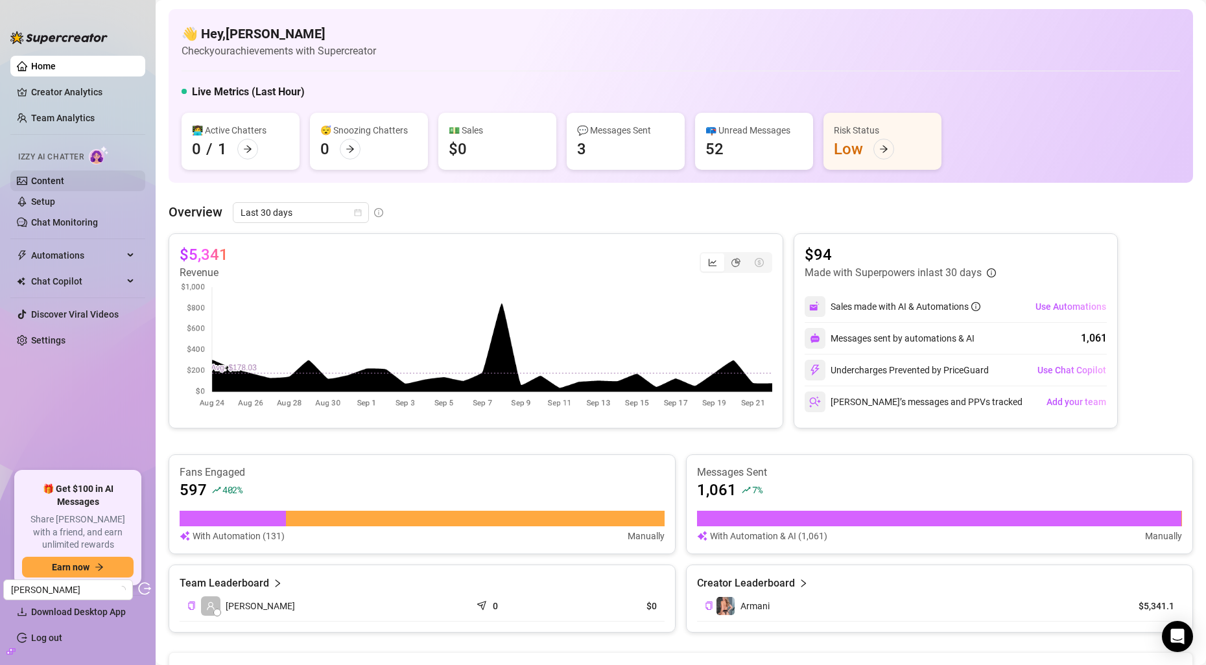 The image size is (1206, 665). What do you see at coordinates (22, 256) in the screenshot?
I see `span: thunderbolt` at bounding box center [22, 256].